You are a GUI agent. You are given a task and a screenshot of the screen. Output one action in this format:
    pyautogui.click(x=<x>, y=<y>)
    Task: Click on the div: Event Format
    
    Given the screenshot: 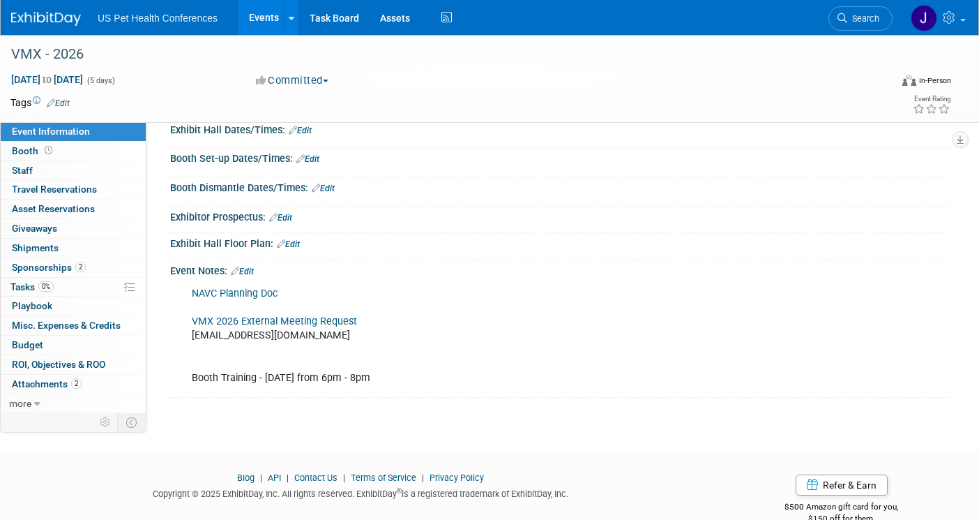 What is the action you would take?
    pyautogui.click(x=882, y=83)
    